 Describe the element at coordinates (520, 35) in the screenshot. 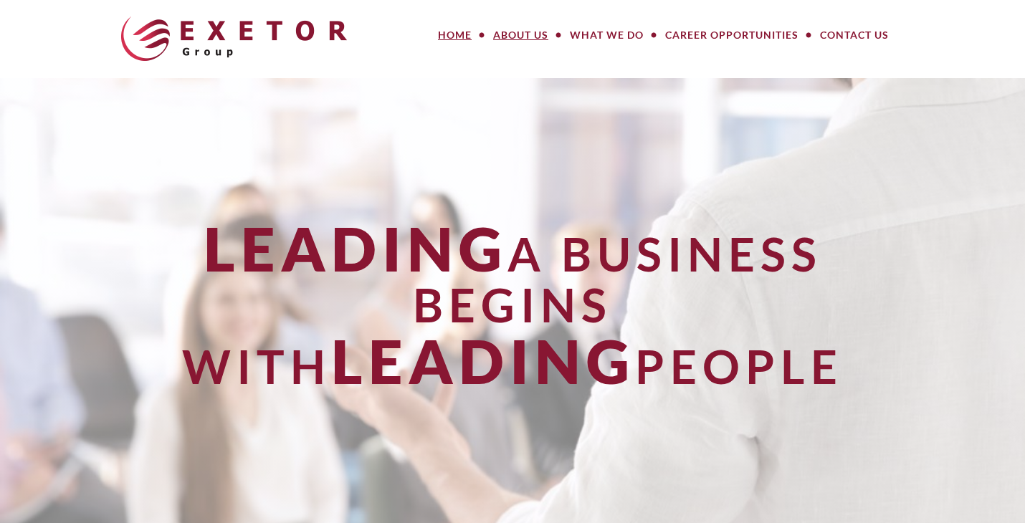

I see `a: About Us` at that location.